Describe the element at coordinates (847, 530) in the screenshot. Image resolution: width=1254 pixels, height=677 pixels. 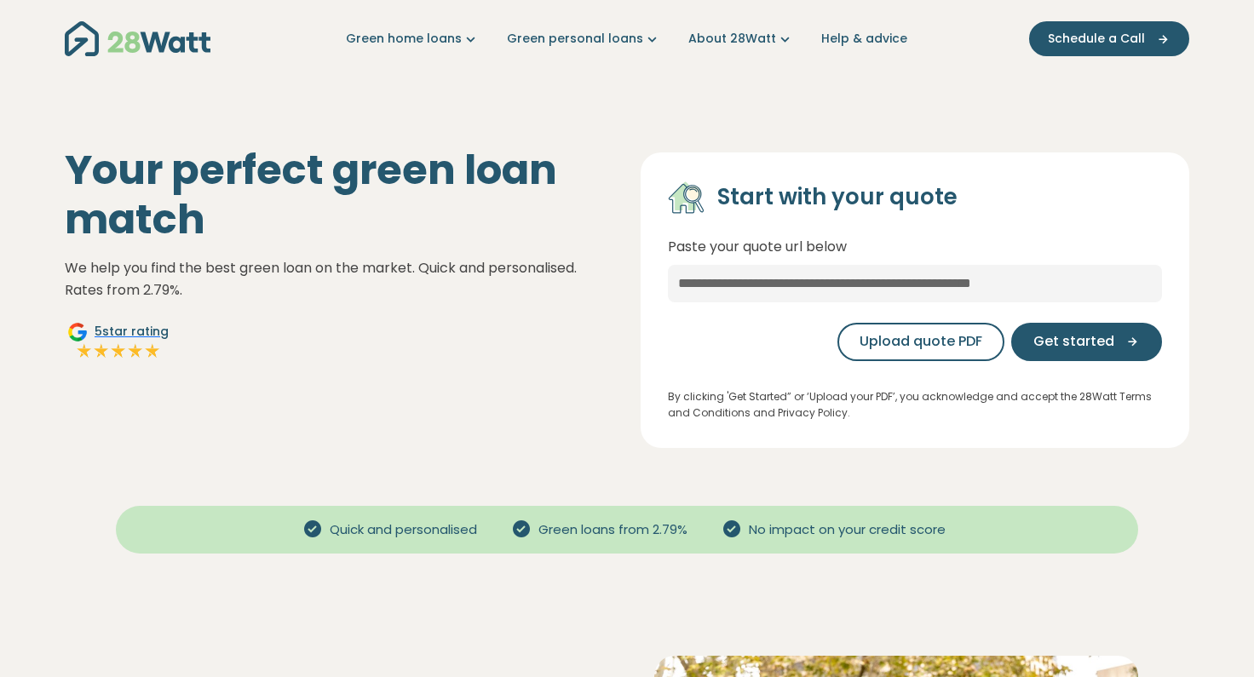
I see `span: No impact on your credit score` at that location.